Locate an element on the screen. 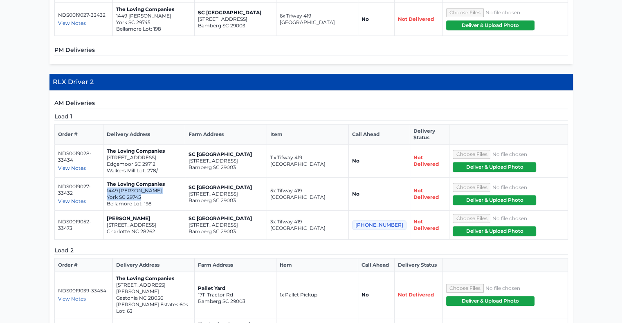 Image resolution: width=622 pixels, height=323 pixels. p: Edgemoor SC 29712 is located at coordinates (144, 164).